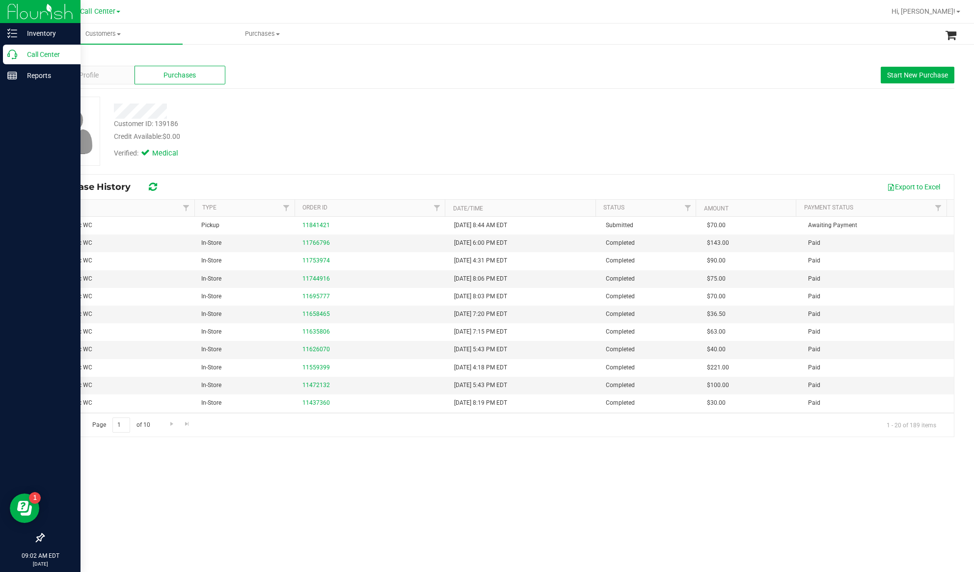 This screenshot has height=572, width=974. What do you see at coordinates (209, 208) in the screenshot?
I see `a: Type` at bounding box center [209, 208].